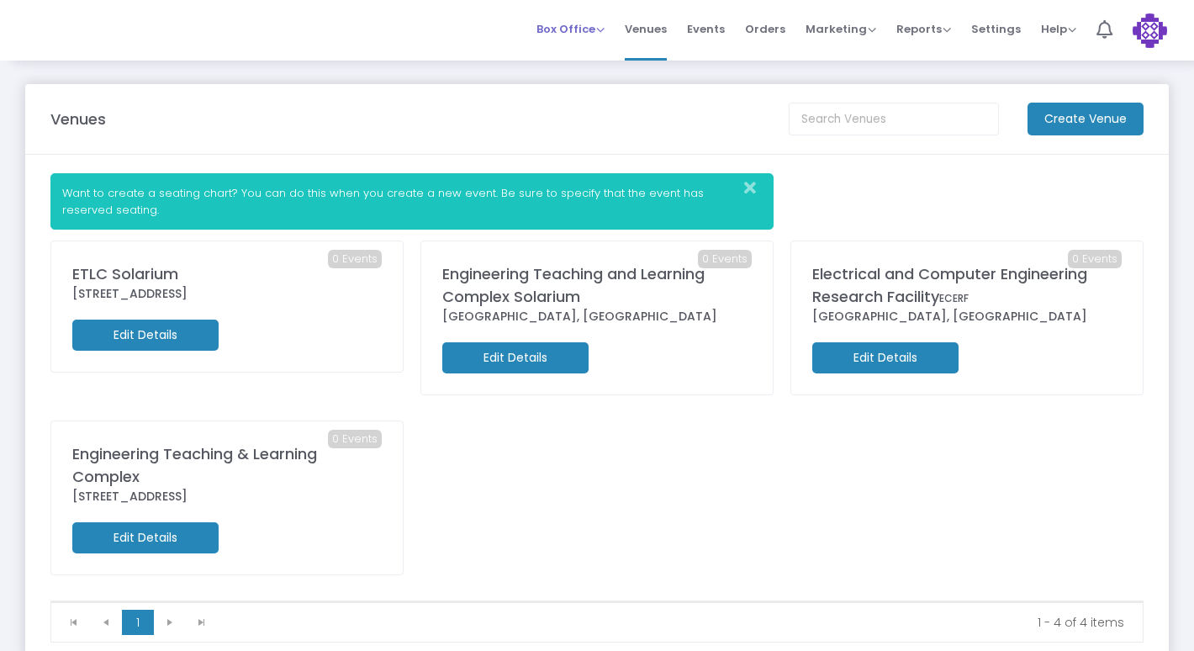  What do you see at coordinates (967, 285) in the screenshot?
I see `div: Electrical and Computer Engineering Research Facility` at bounding box center [967, 285].